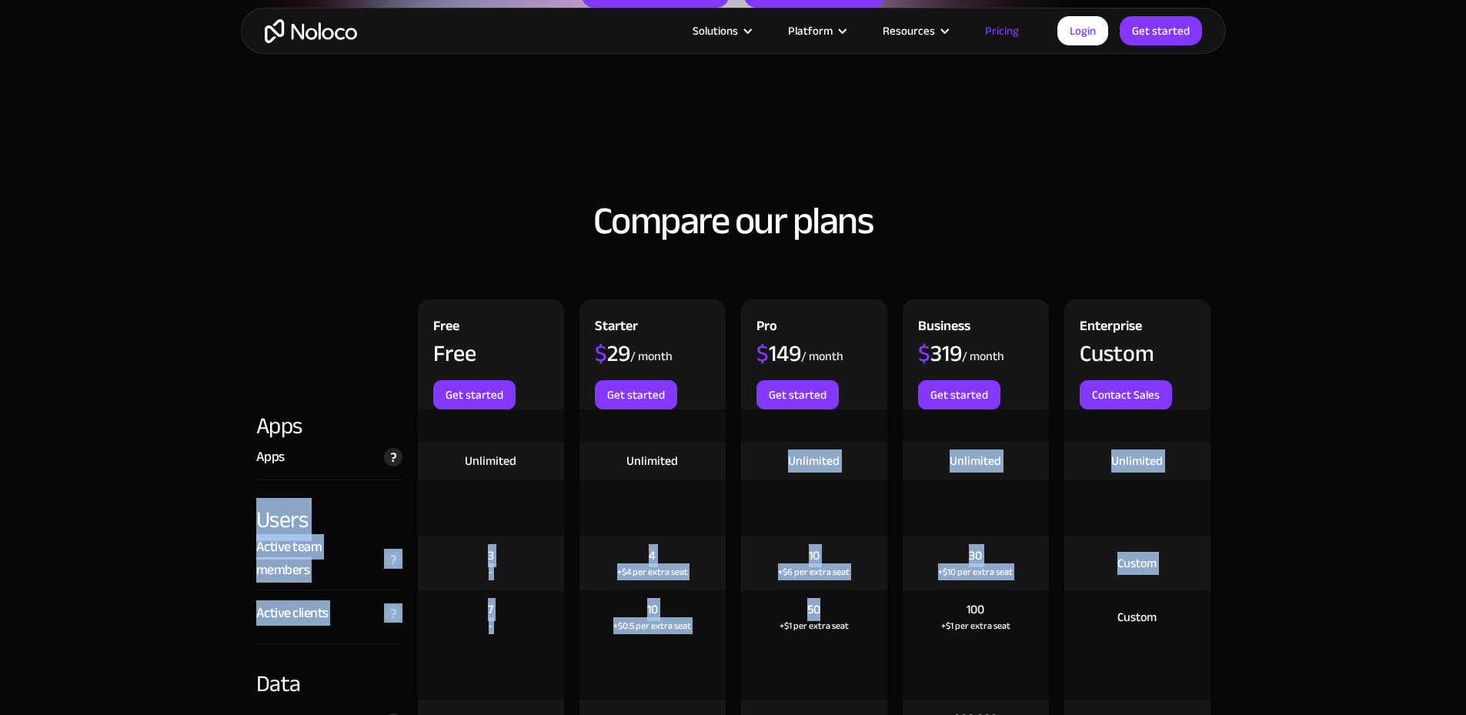 This screenshot has height=715, width=1466. I want to click on div: Enterprise, so click(1111, 328).